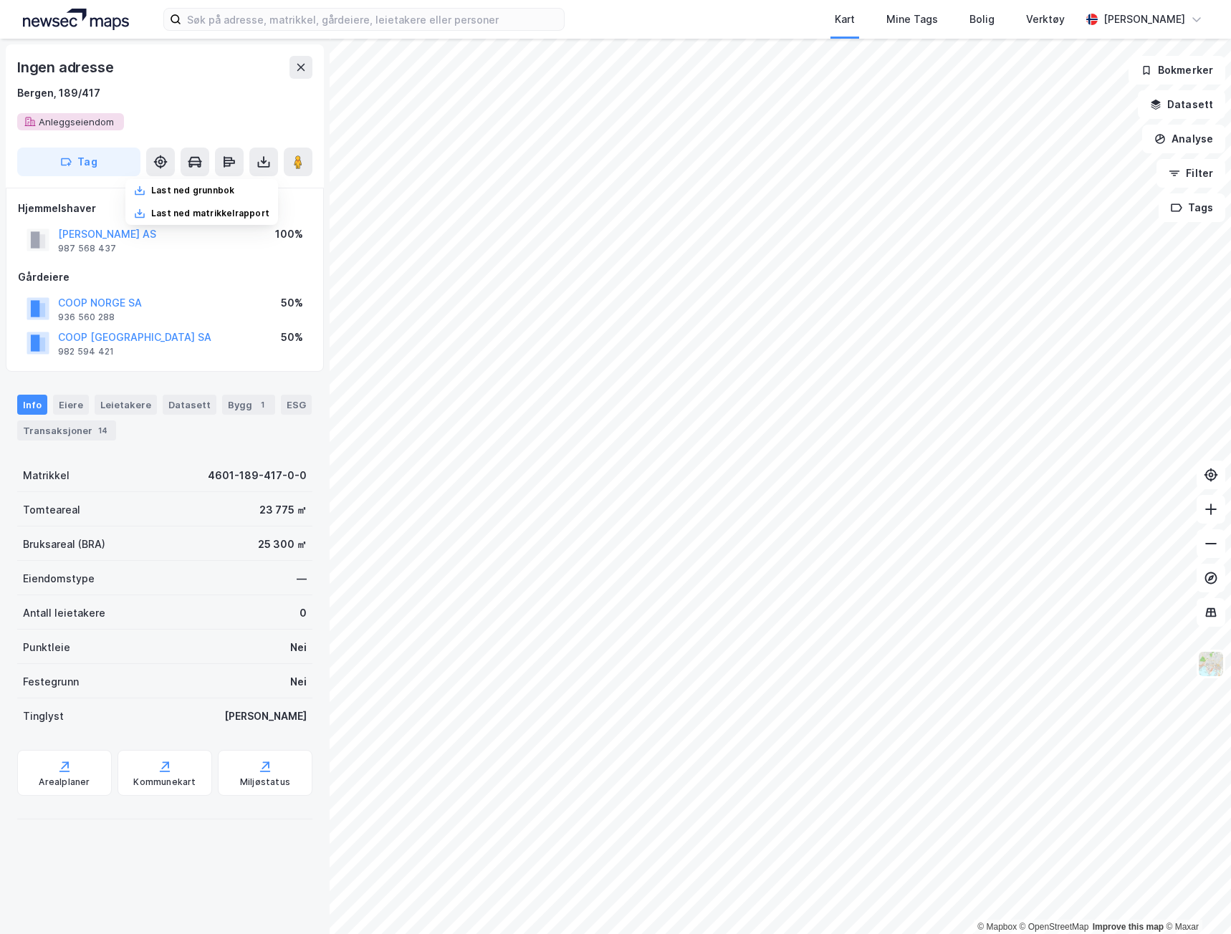  I want to click on div: Datasett, so click(189, 405).